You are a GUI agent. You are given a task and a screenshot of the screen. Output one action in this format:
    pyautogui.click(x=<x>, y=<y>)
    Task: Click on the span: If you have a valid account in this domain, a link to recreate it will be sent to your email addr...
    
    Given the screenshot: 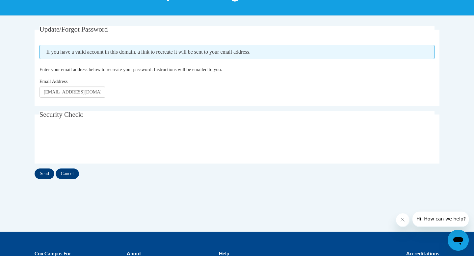 What is the action you would take?
    pyautogui.click(x=237, y=52)
    